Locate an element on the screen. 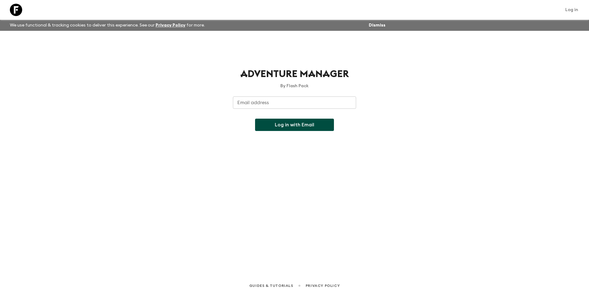  p: We use functional & tracking cookies to deliver this experience. See our for more. is located at coordinates (107, 25).